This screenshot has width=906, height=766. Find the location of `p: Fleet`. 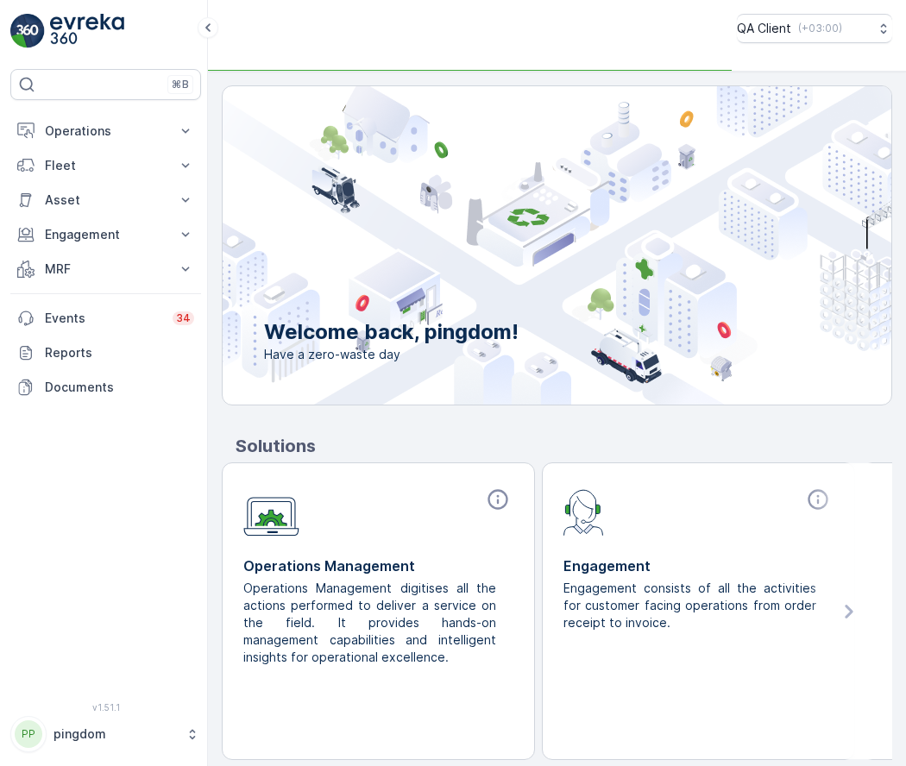

p: Fleet is located at coordinates (105, 166).